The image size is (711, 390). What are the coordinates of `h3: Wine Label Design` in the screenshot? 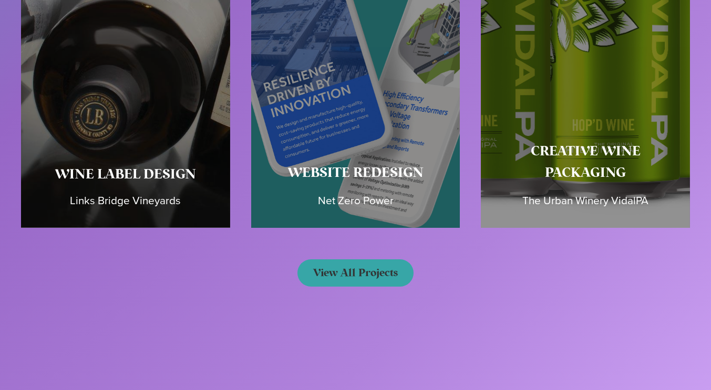 It's located at (126, 175).